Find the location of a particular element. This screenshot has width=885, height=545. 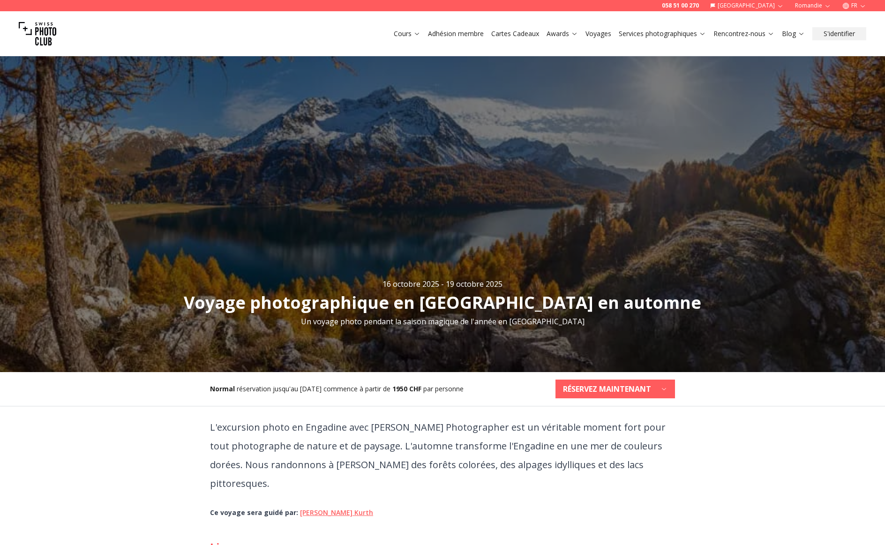

button: RÉSERVEZ MAINTENANT is located at coordinates (615, 389).